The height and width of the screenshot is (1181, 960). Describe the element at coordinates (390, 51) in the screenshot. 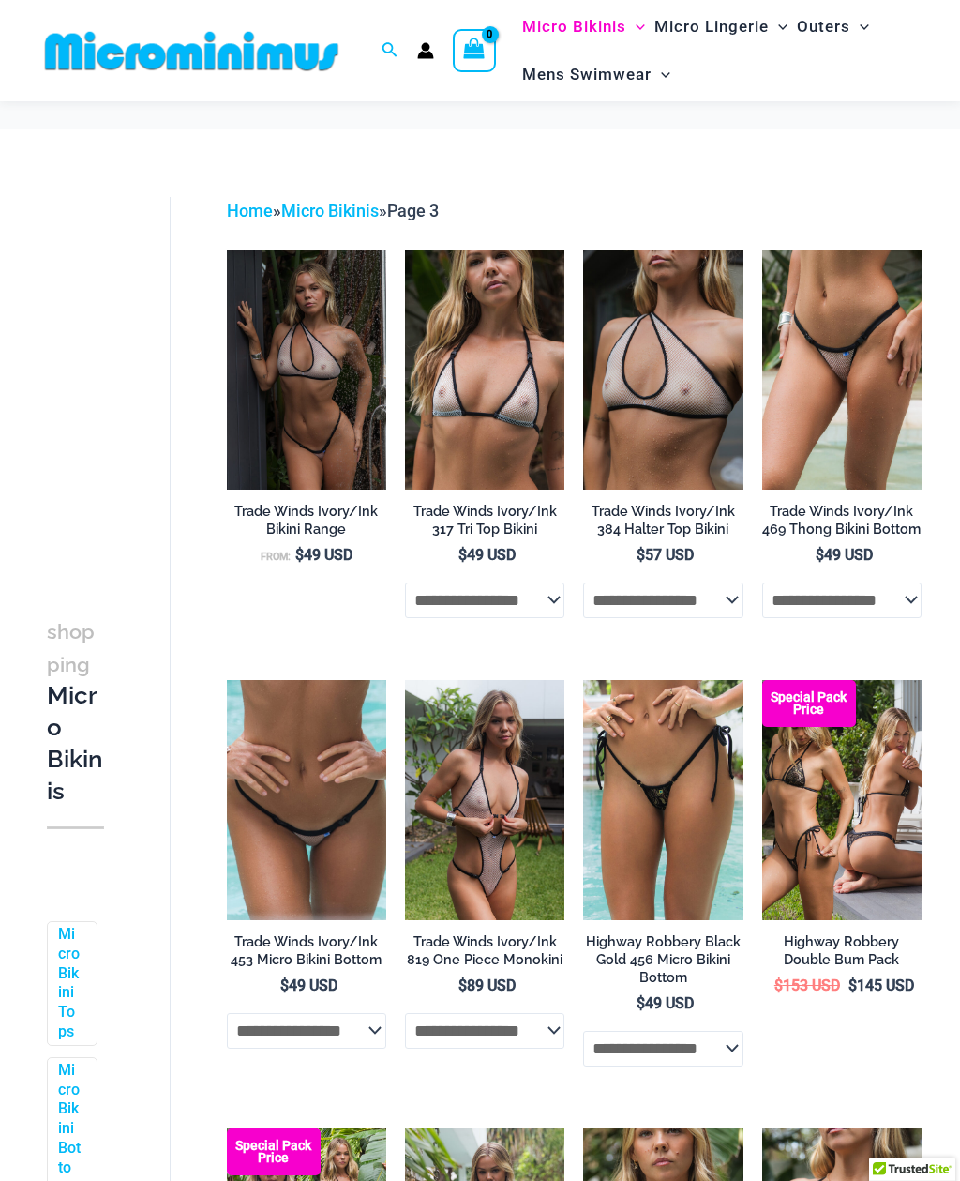

I see `a: Search icon link` at that location.